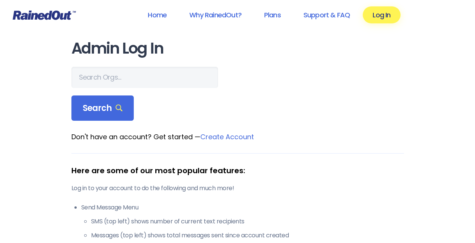 The height and width of the screenshot is (243, 475). I want to click on span: Search, so click(103, 108).